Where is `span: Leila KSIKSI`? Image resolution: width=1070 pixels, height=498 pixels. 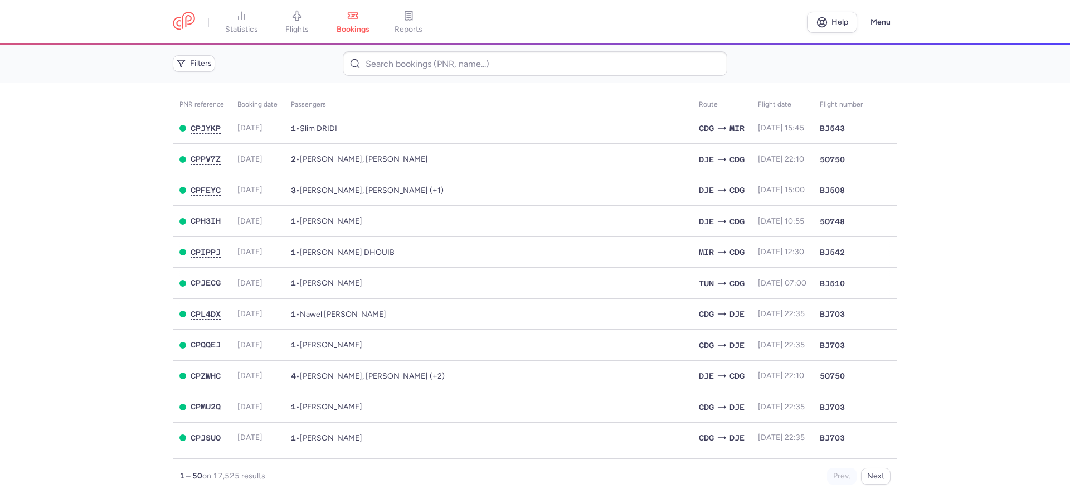
span: Leila KSIKSI is located at coordinates (331, 344).